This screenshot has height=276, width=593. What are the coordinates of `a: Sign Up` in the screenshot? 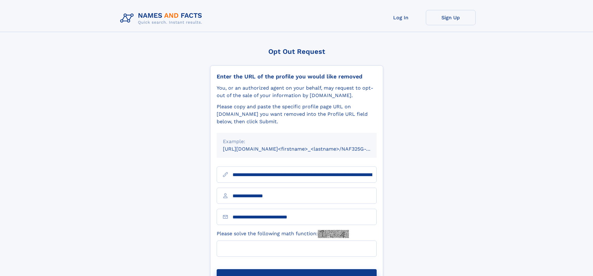 It's located at (451, 17).